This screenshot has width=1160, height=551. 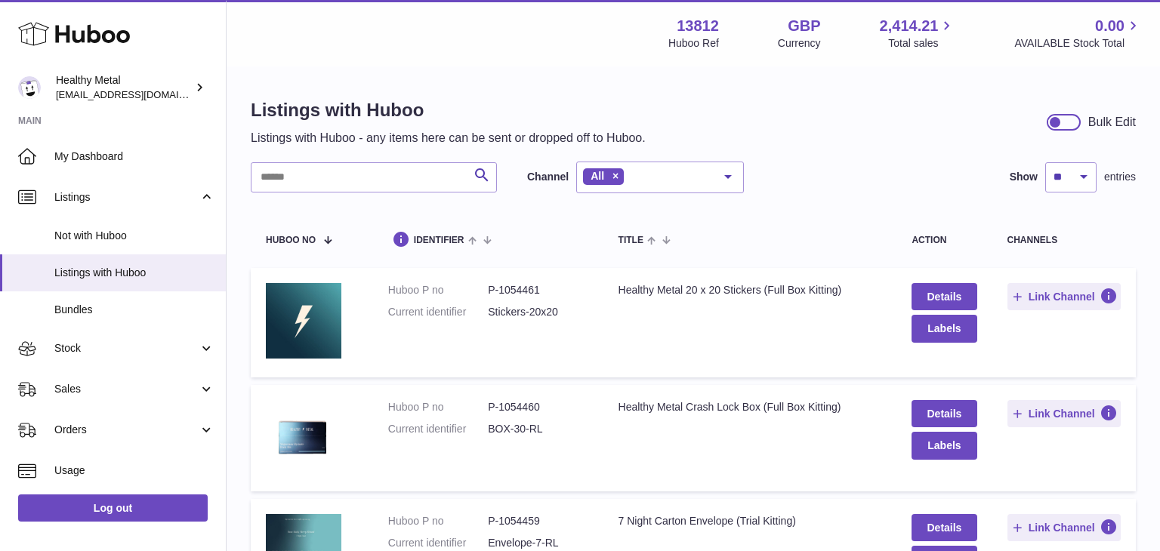 What do you see at coordinates (448, 110) in the screenshot?
I see `h1: Listings with Huboo` at bounding box center [448, 110].